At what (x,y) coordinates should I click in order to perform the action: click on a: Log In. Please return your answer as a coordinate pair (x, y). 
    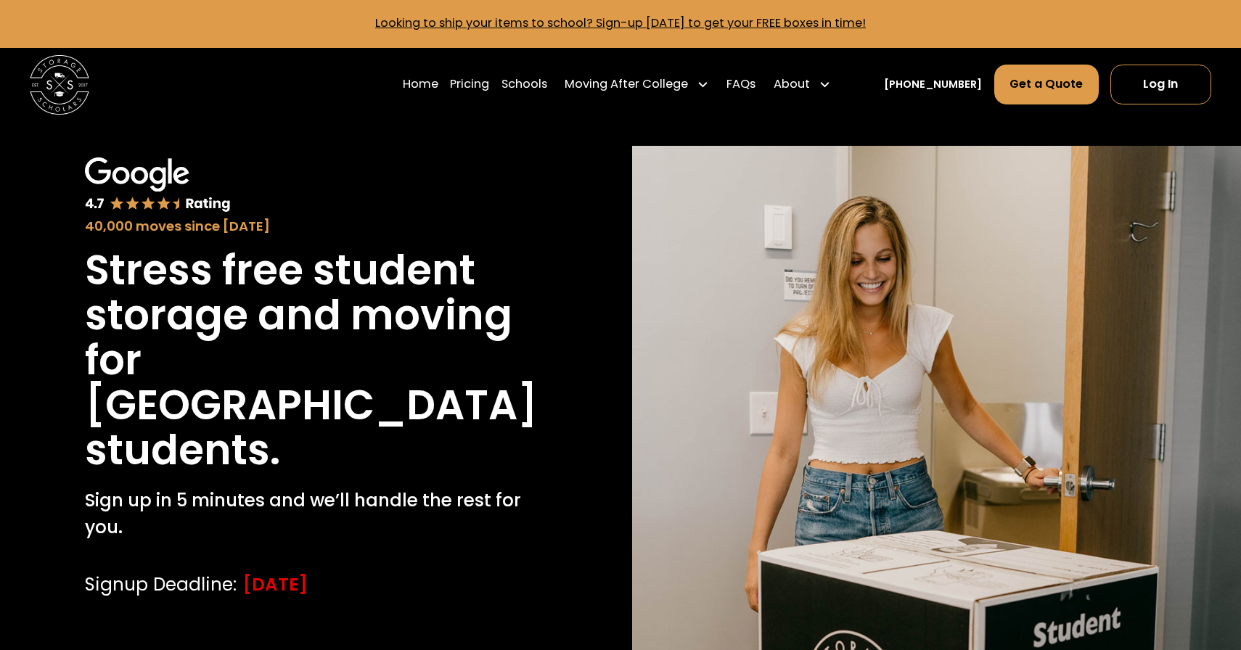
    Looking at the image, I should click on (1161, 84).